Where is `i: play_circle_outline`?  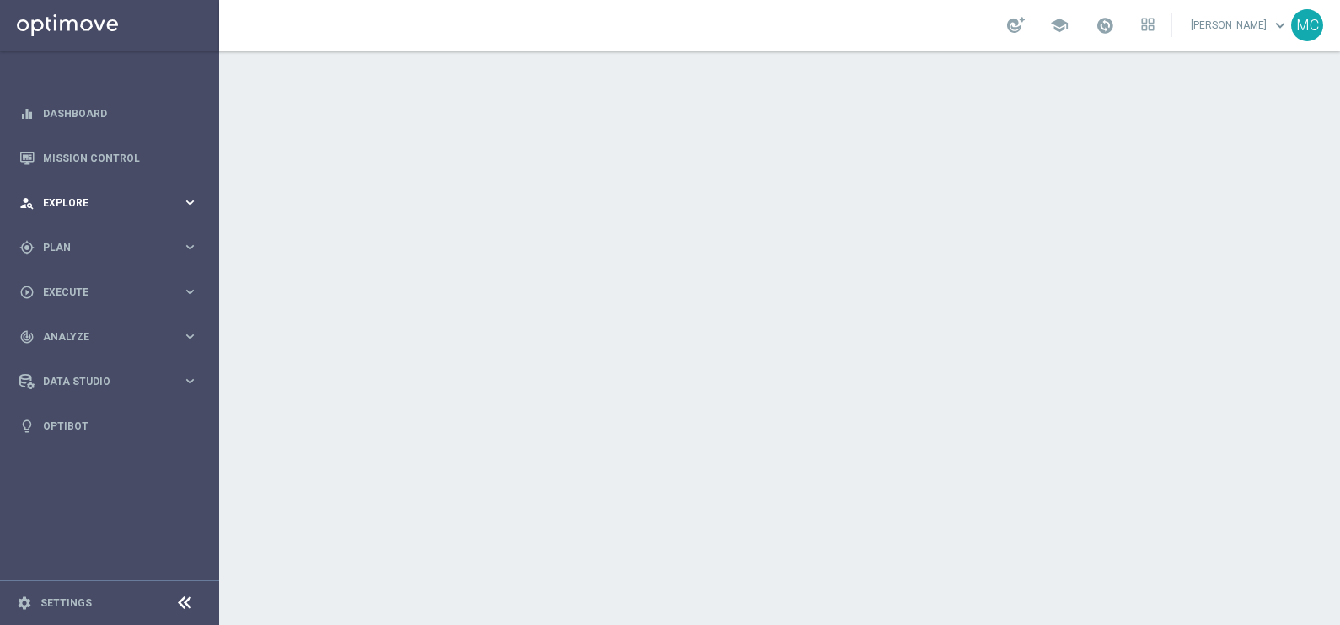 i: play_circle_outline is located at coordinates (27, 292).